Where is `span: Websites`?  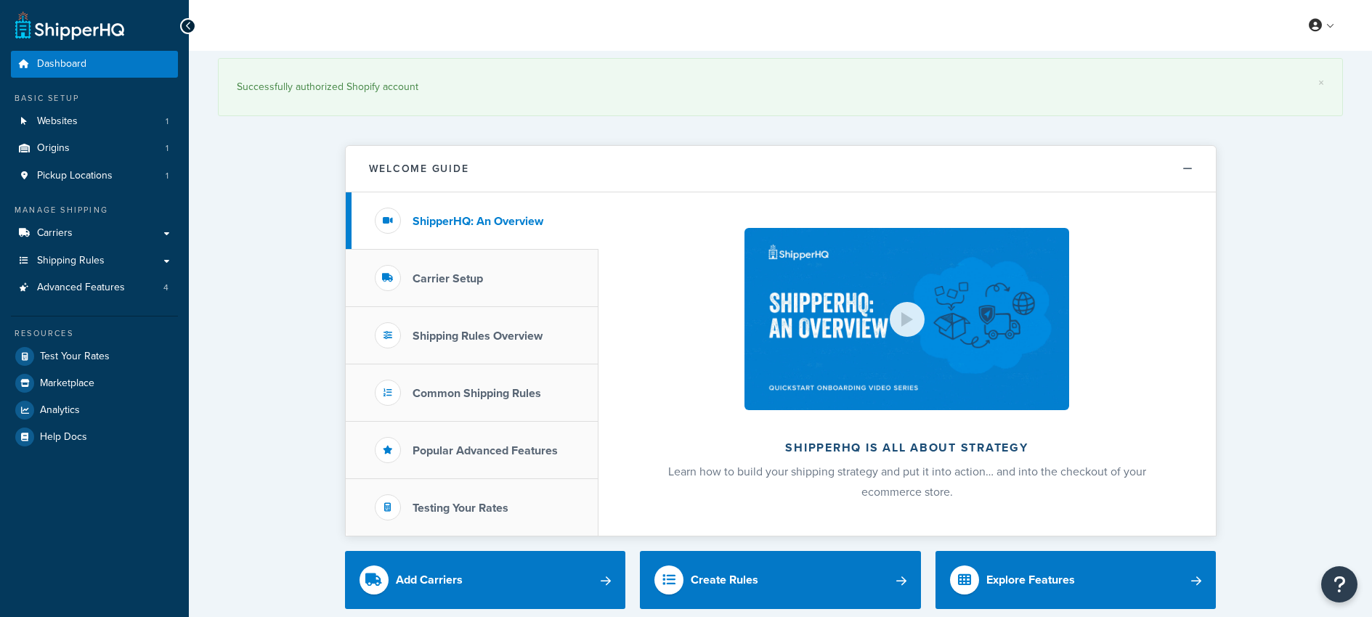
span: Websites is located at coordinates (57, 121).